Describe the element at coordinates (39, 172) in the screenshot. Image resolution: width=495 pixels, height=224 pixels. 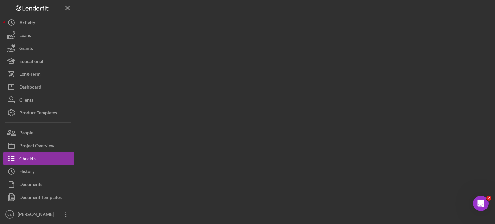
I see `button: History` at that location.